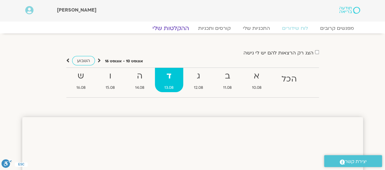  What do you see at coordinates (199, 80) in the screenshot?
I see `a: ג12.08` at bounding box center [199, 80].